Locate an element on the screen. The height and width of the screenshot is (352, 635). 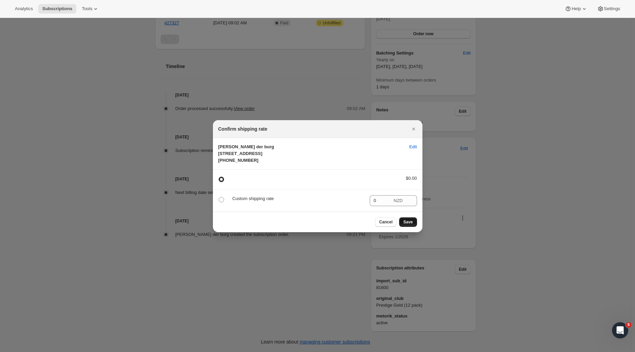
h2: Confirm shipping rate is located at coordinates (243, 129).